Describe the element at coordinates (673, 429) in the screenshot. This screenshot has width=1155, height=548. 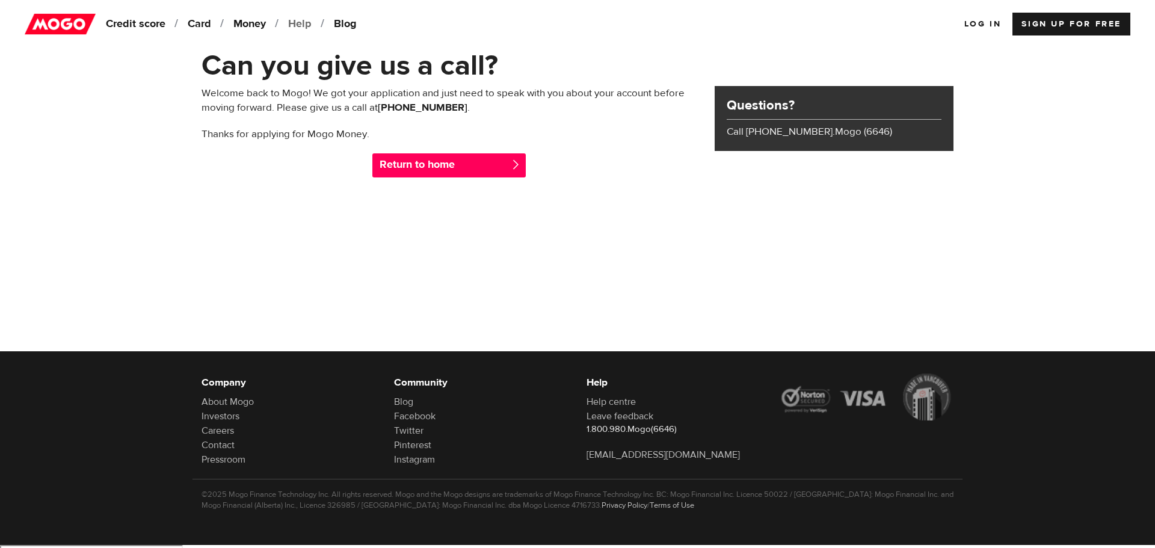
I see `p: 1.800.980.Mogo(6646)` at that location.